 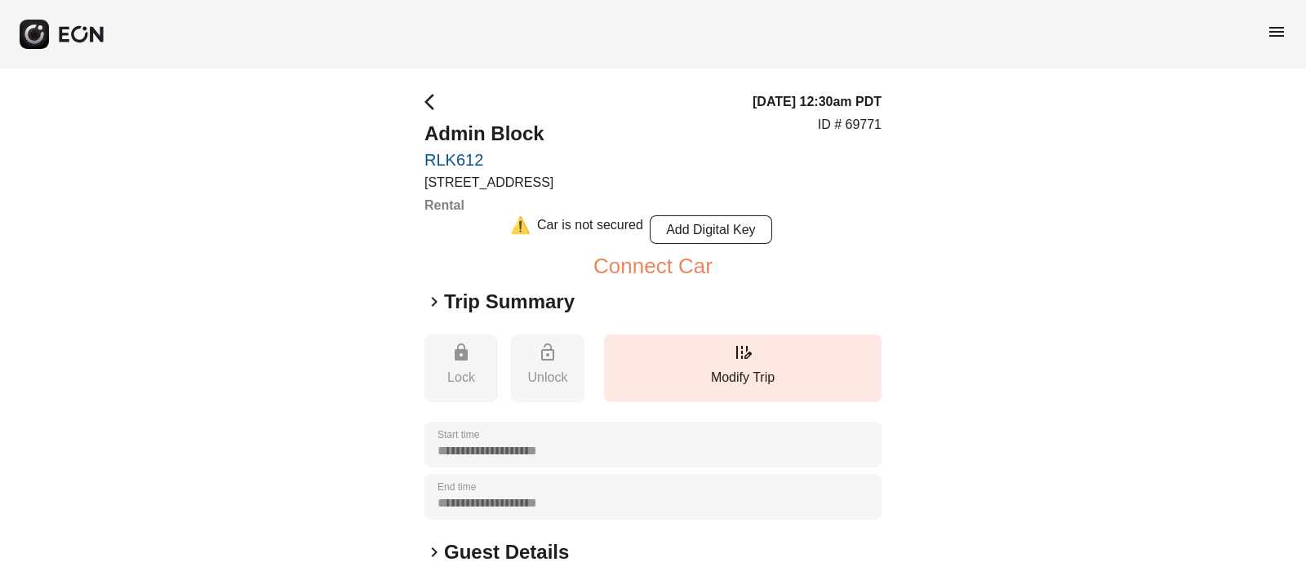 I want to click on span: arrow_back_ios, so click(x=434, y=102).